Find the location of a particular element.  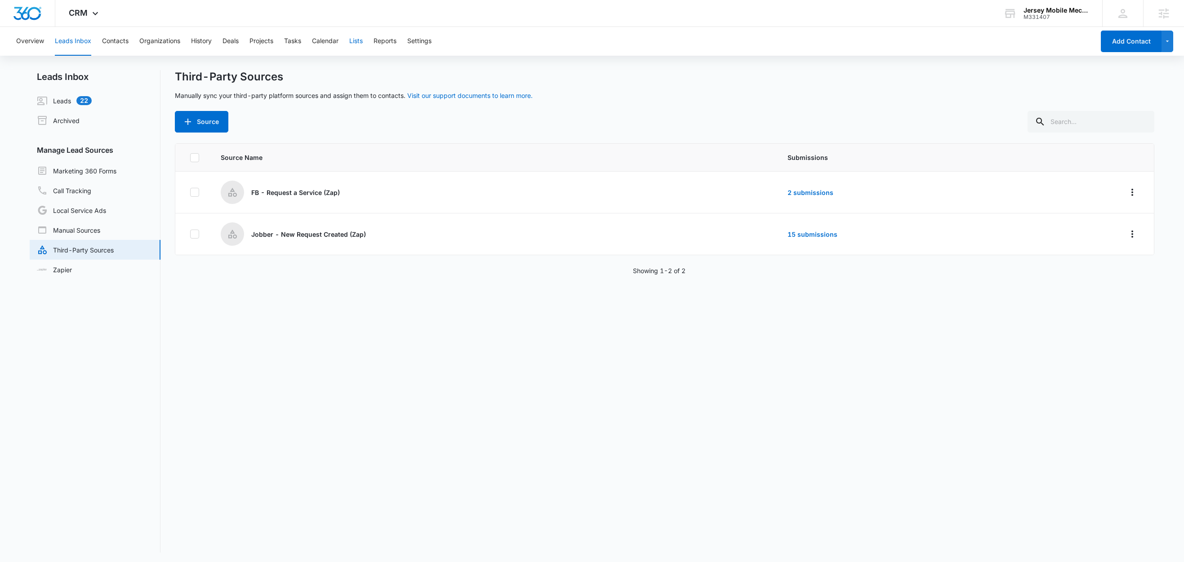

a: 15 submissions is located at coordinates (812, 234).